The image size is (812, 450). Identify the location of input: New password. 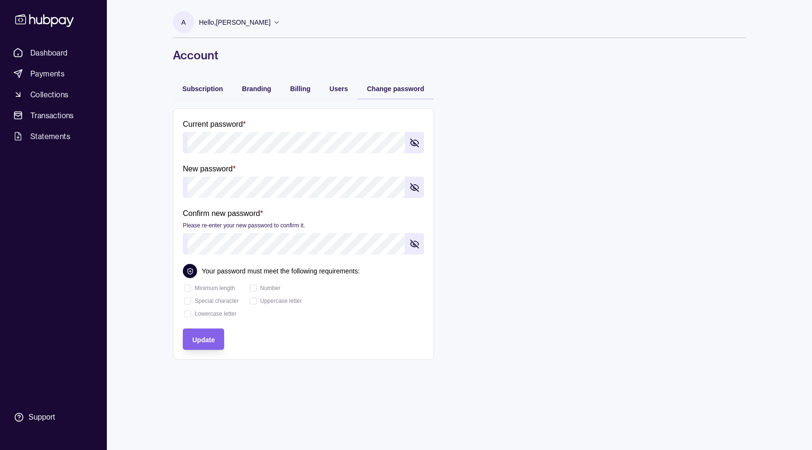
(296, 187).